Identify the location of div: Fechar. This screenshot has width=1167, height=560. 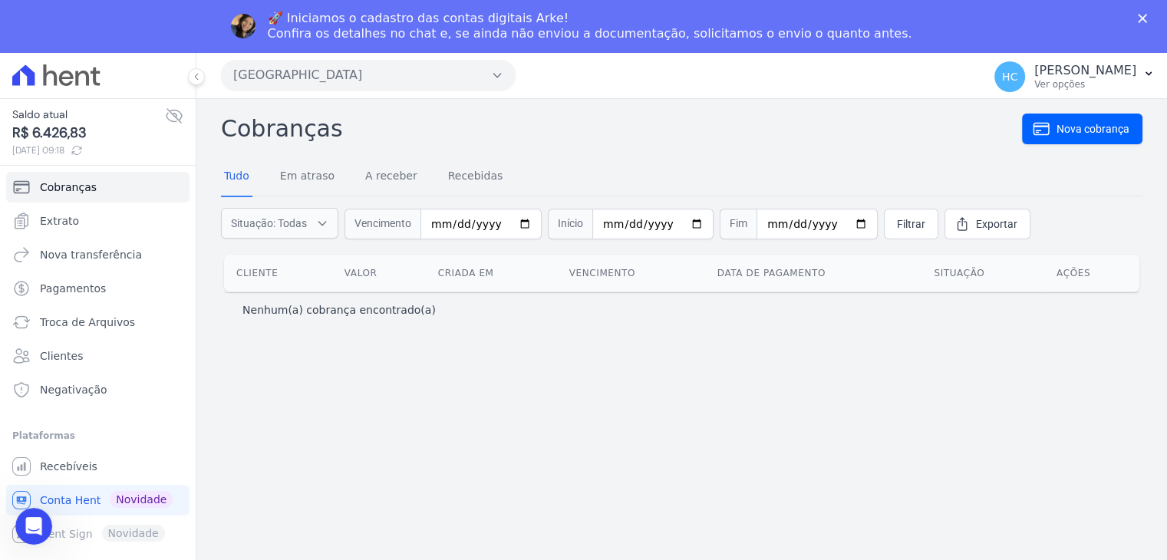
(1146, 18).